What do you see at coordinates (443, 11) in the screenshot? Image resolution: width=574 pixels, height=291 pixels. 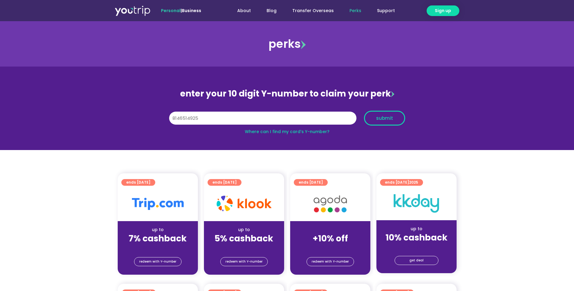 I see `a: Sign up` at bounding box center [443, 11].